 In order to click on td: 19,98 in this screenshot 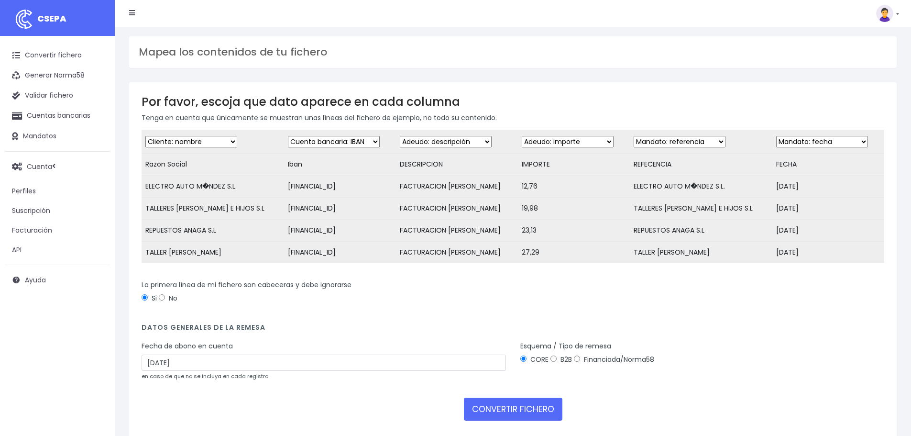, I will do `click(574, 209)`.